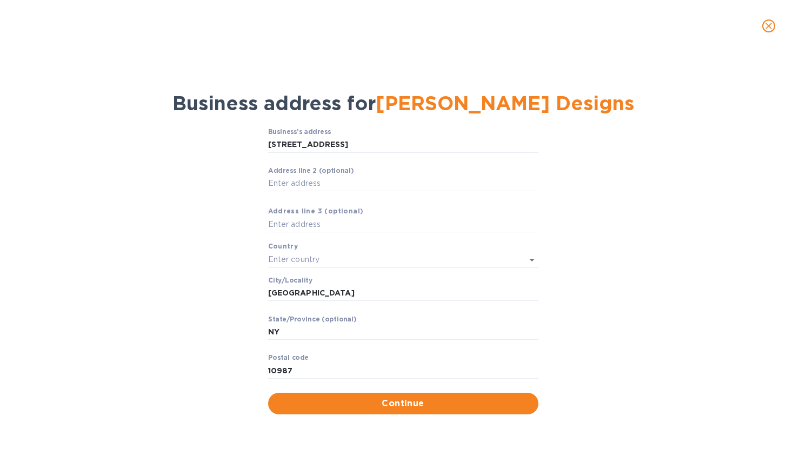  I want to click on label: Stаte/Province (optional), so click(312, 319).